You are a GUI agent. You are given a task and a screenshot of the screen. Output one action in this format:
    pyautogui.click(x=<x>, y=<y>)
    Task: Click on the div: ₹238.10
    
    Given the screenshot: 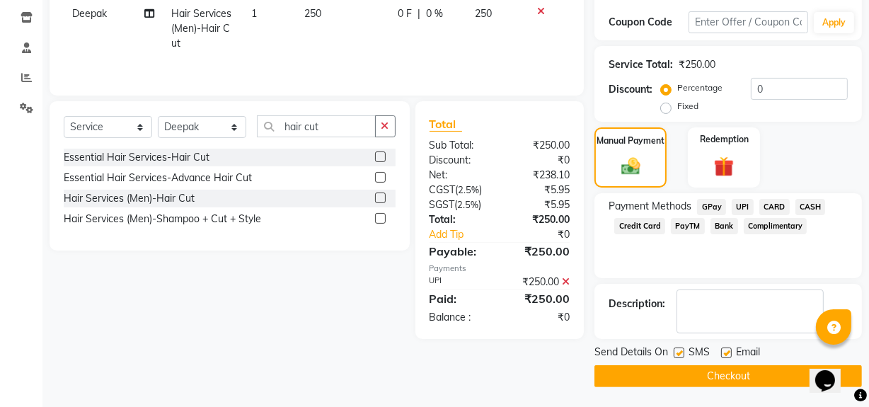 What is the action you would take?
    pyautogui.click(x=540, y=175)
    